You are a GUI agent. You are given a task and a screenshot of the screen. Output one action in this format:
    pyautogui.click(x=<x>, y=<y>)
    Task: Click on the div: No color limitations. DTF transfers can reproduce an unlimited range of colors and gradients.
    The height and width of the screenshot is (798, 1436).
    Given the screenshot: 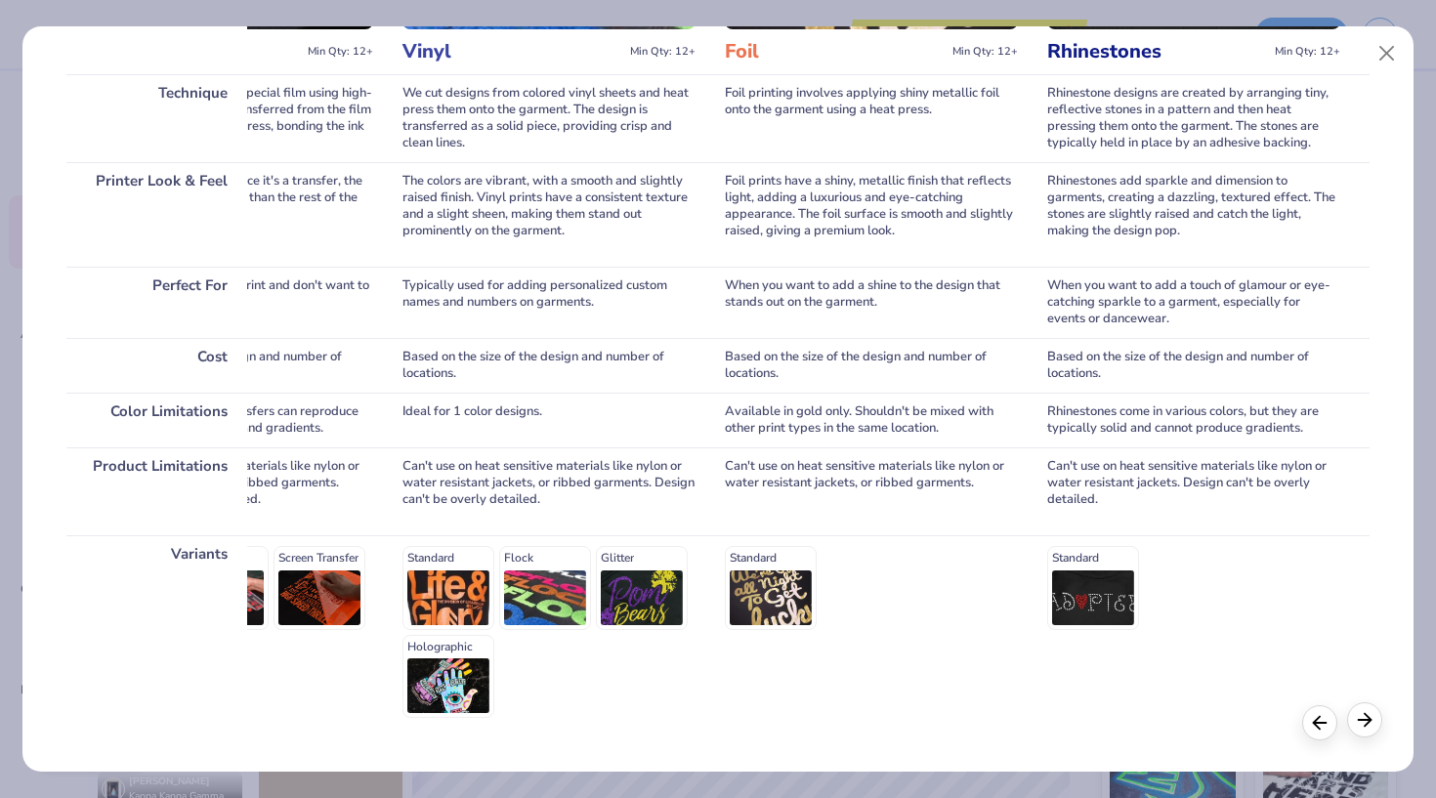 What is the action you would take?
    pyautogui.click(x=227, y=420)
    